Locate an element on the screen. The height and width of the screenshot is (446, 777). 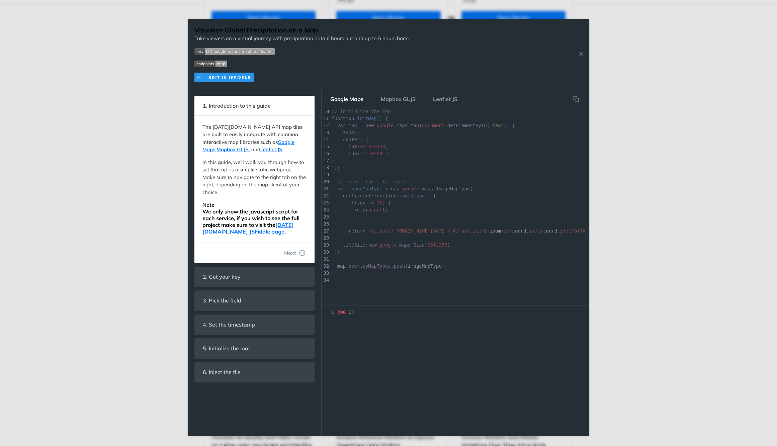
div: 19 is located at coordinates (325, 175).